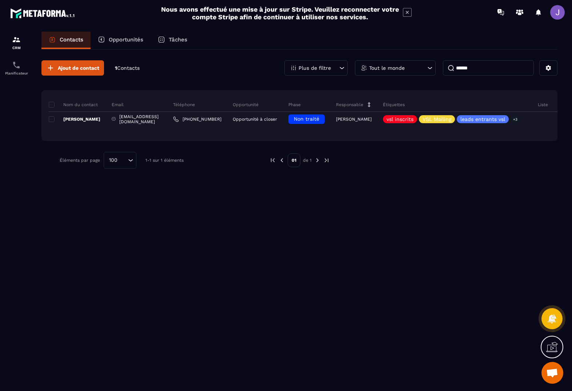  What do you see at coordinates (16, 73) in the screenshot?
I see `p: Planificateur` at bounding box center [16, 73].